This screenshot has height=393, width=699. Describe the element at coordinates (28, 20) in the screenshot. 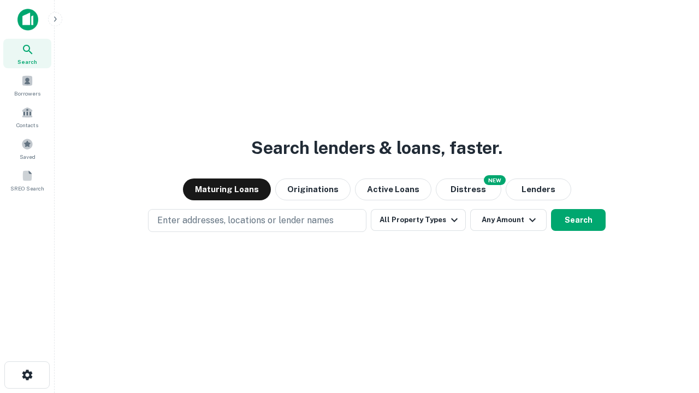

I see `img: capitalize-icon.png` at that location.